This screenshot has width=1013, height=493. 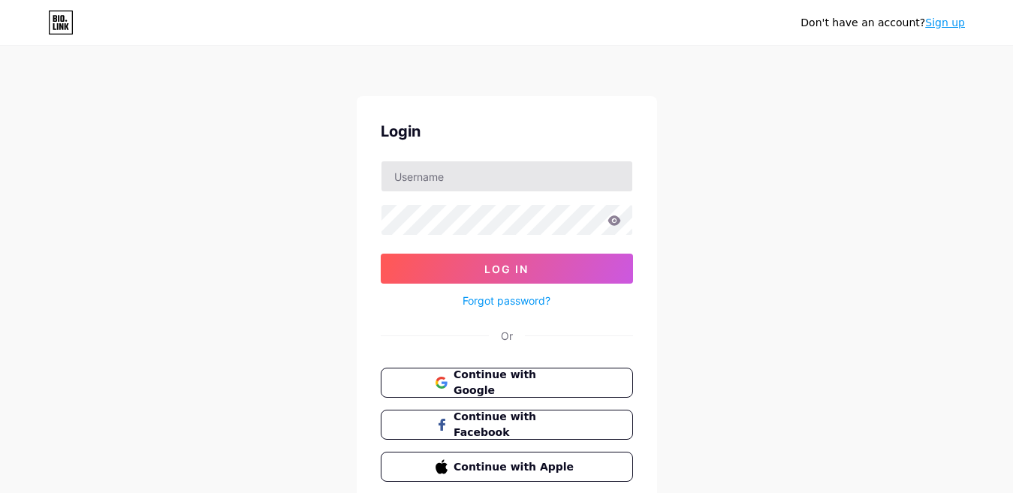 What do you see at coordinates (507, 269) in the screenshot?
I see `button: Log In` at bounding box center [507, 269].